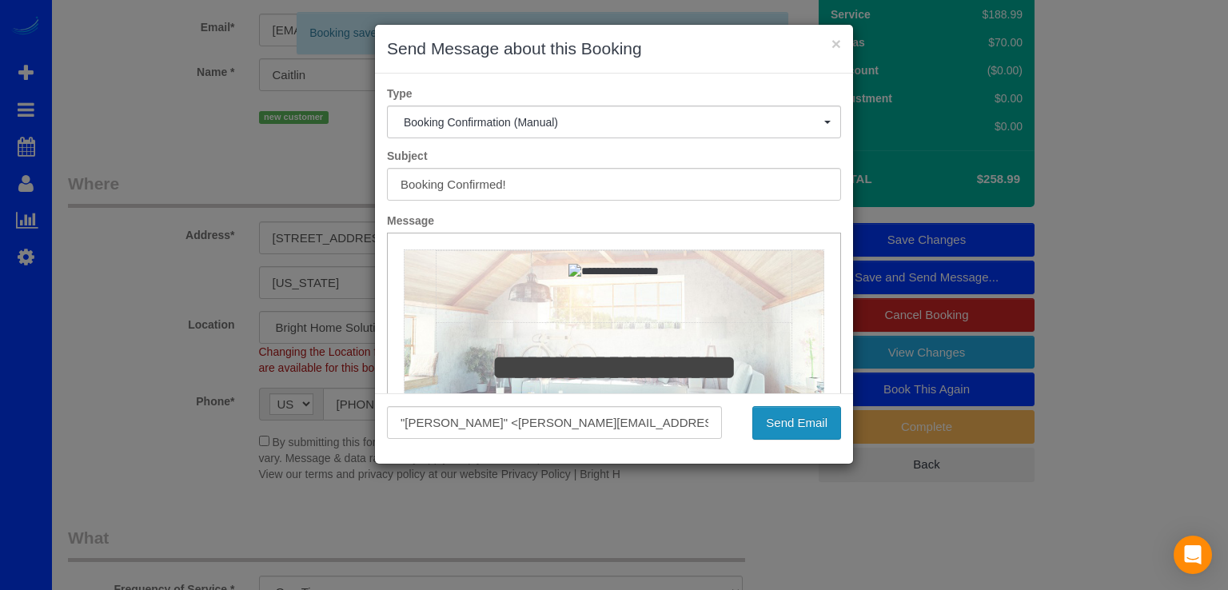 This screenshot has width=1228, height=590. What do you see at coordinates (614, 184) in the screenshot?
I see `input: Subject` at bounding box center [614, 184].